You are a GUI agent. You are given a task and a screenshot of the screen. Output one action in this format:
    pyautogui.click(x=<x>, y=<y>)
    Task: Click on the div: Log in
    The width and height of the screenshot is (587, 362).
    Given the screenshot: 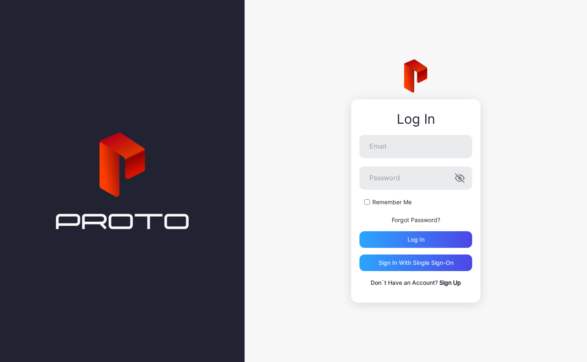 What is the action you would take?
    pyautogui.click(x=416, y=239)
    